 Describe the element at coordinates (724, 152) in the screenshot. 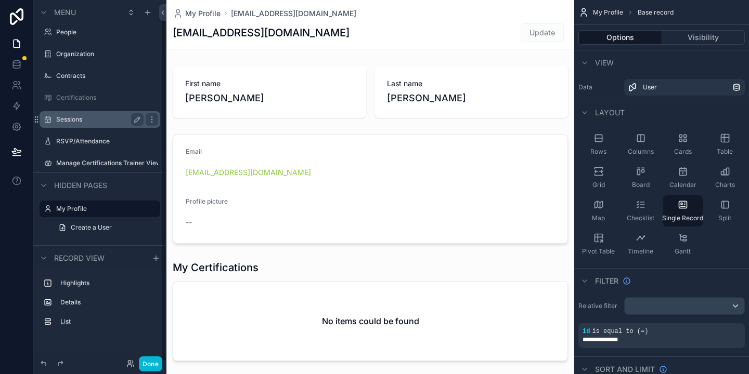

I see `span: Table` at that location.